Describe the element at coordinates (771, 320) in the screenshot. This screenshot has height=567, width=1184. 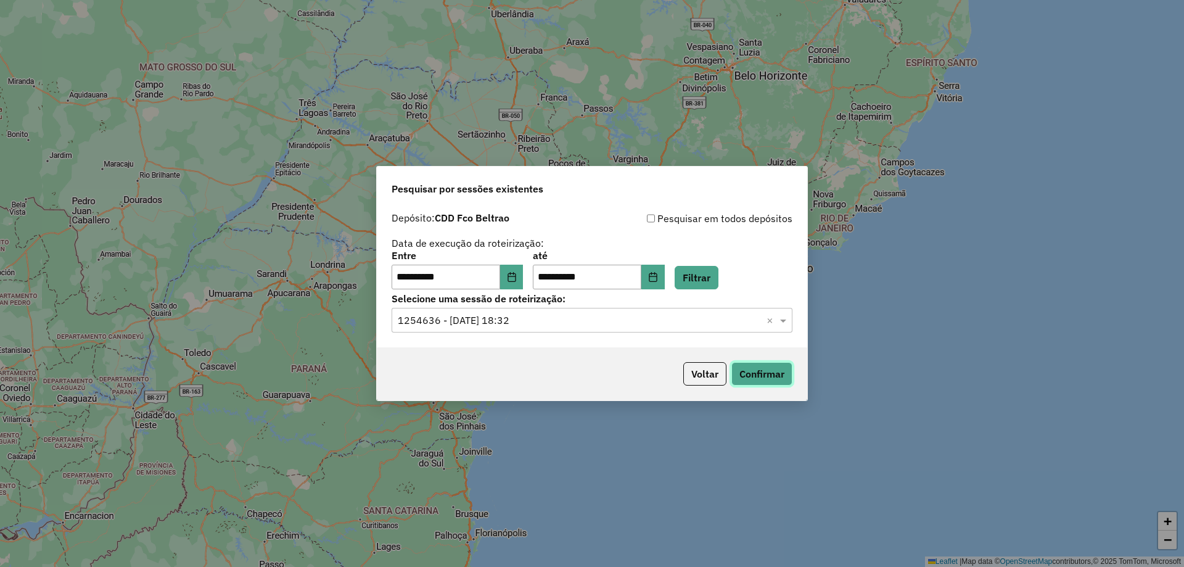
I see `span: Clear all` at that location.